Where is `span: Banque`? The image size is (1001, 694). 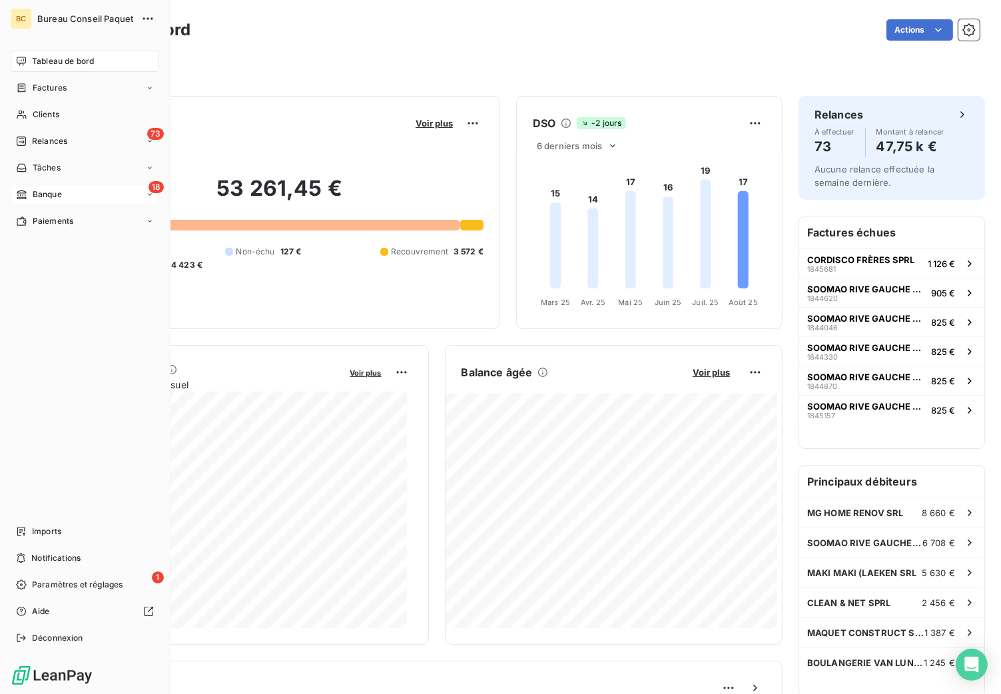 span: Banque is located at coordinates (47, 194).